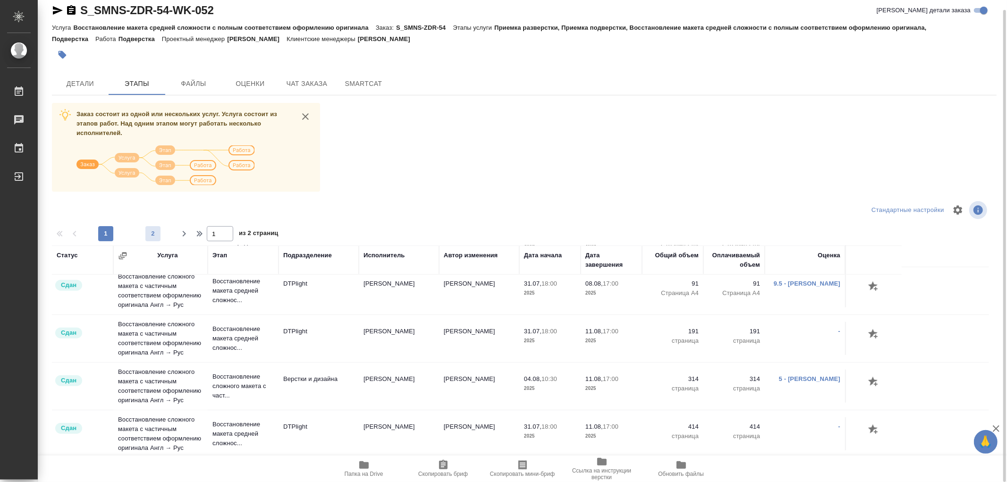 This screenshot has width=1007, height=482. I want to click on p: 191, so click(734, 331).